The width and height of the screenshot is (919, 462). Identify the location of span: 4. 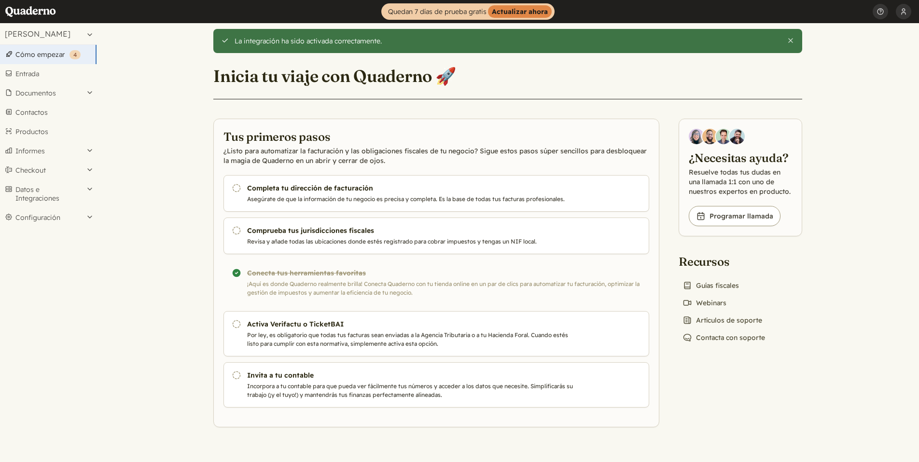
(75, 55).